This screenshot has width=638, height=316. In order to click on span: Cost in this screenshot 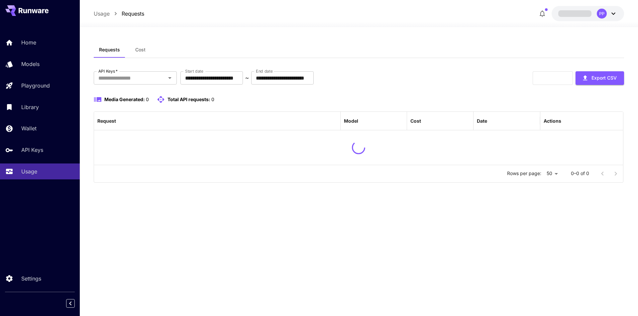, I will do `click(140, 50)`.